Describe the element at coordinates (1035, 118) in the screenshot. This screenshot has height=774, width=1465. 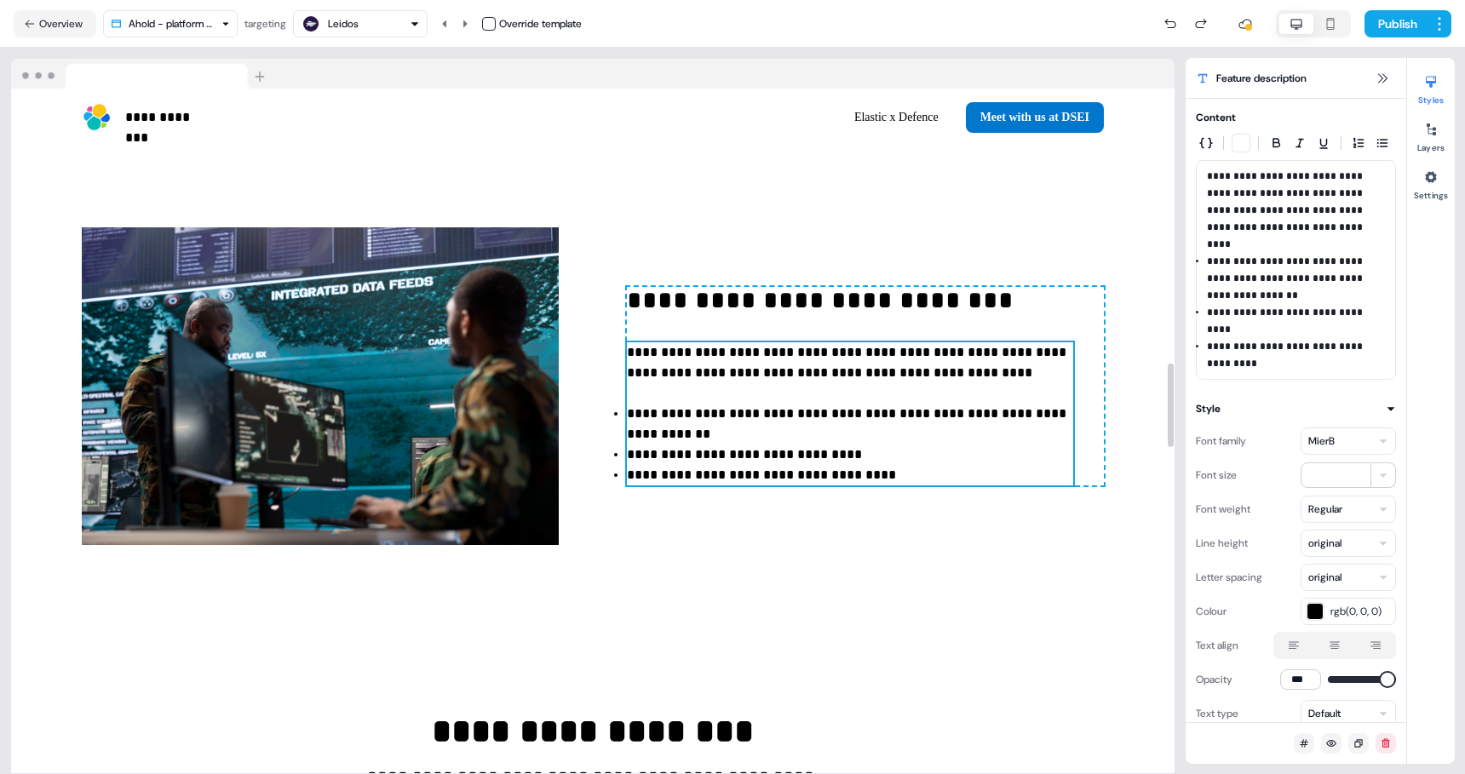
I see `button: Meet with us at DSEI` at that location.